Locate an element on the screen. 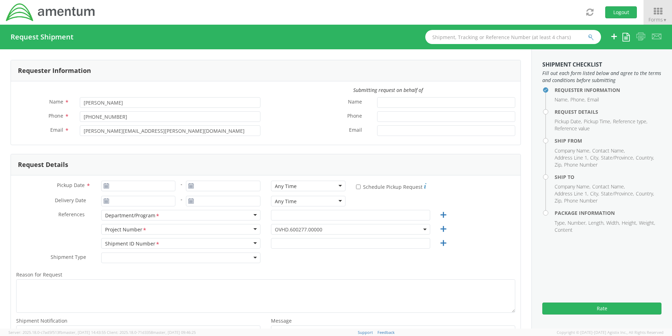 This screenshot has height=336, width=672. li: Length is located at coordinates (597, 223).